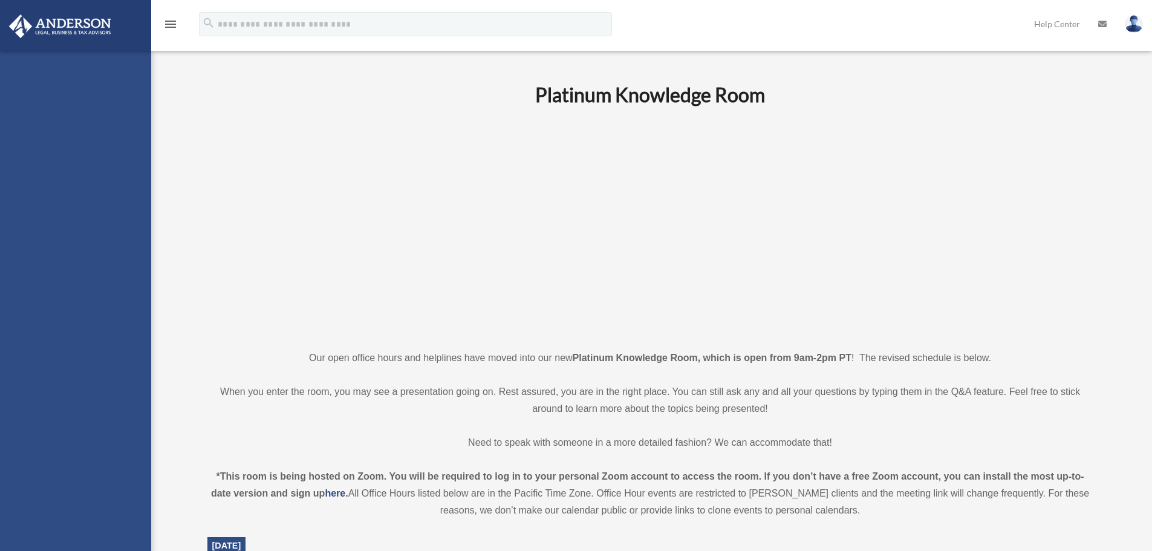 This screenshot has width=1152, height=551. I want to click on p: Need to speak with someone in a more detailed fashion? We can accommodate that!, so click(650, 443).